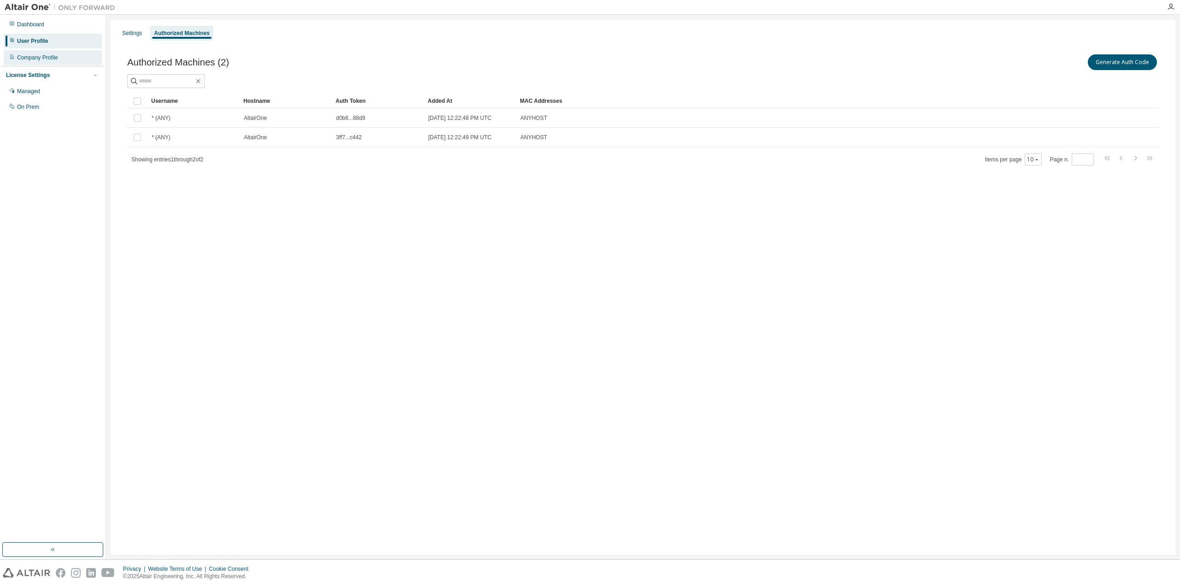 Image resolution: width=1180 pixels, height=586 pixels. Describe the element at coordinates (178, 62) in the screenshot. I see `span: Authorized Machines (2)` at that location.